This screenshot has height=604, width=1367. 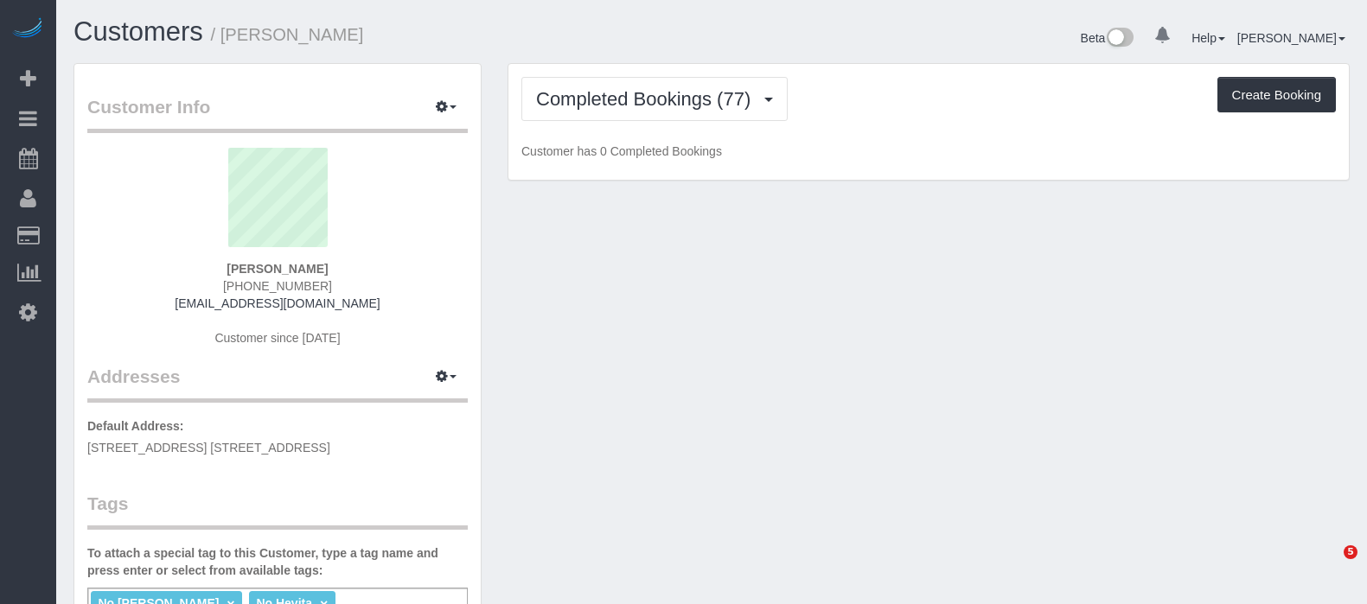 What do you see at coordinates (138, 31) in the screenshot?
I see `a: Customers` at bounding box center [138, 31].